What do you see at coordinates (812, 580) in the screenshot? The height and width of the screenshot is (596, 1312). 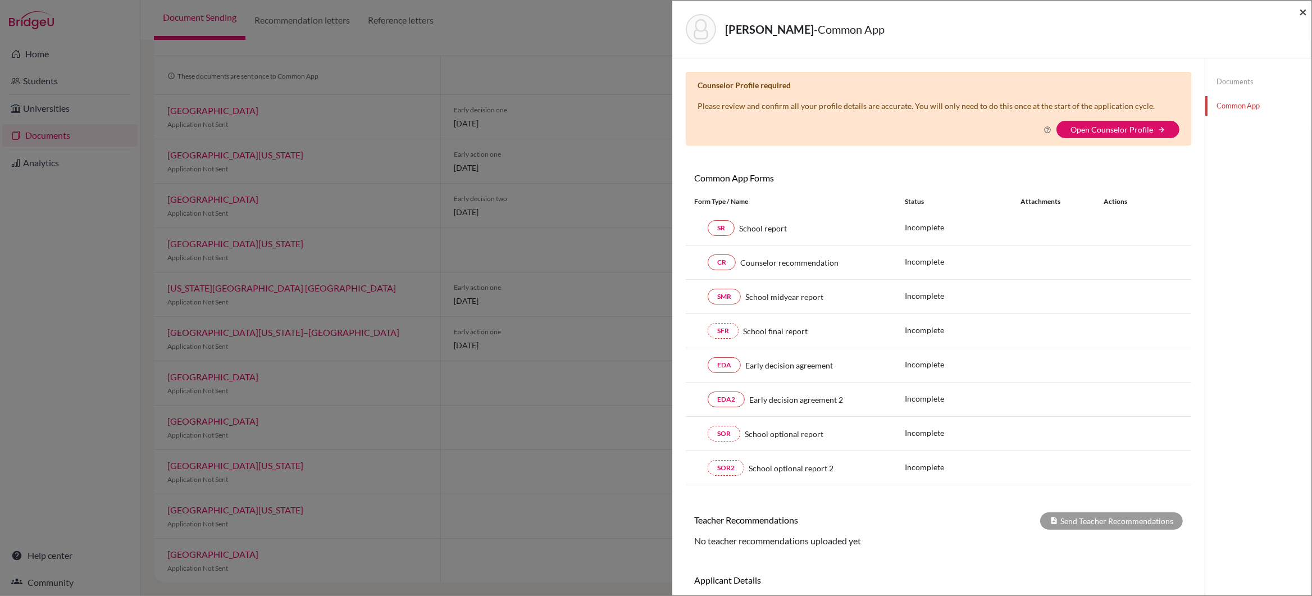 I see `h6: Applicant Details` at bounding box center [812, 580].